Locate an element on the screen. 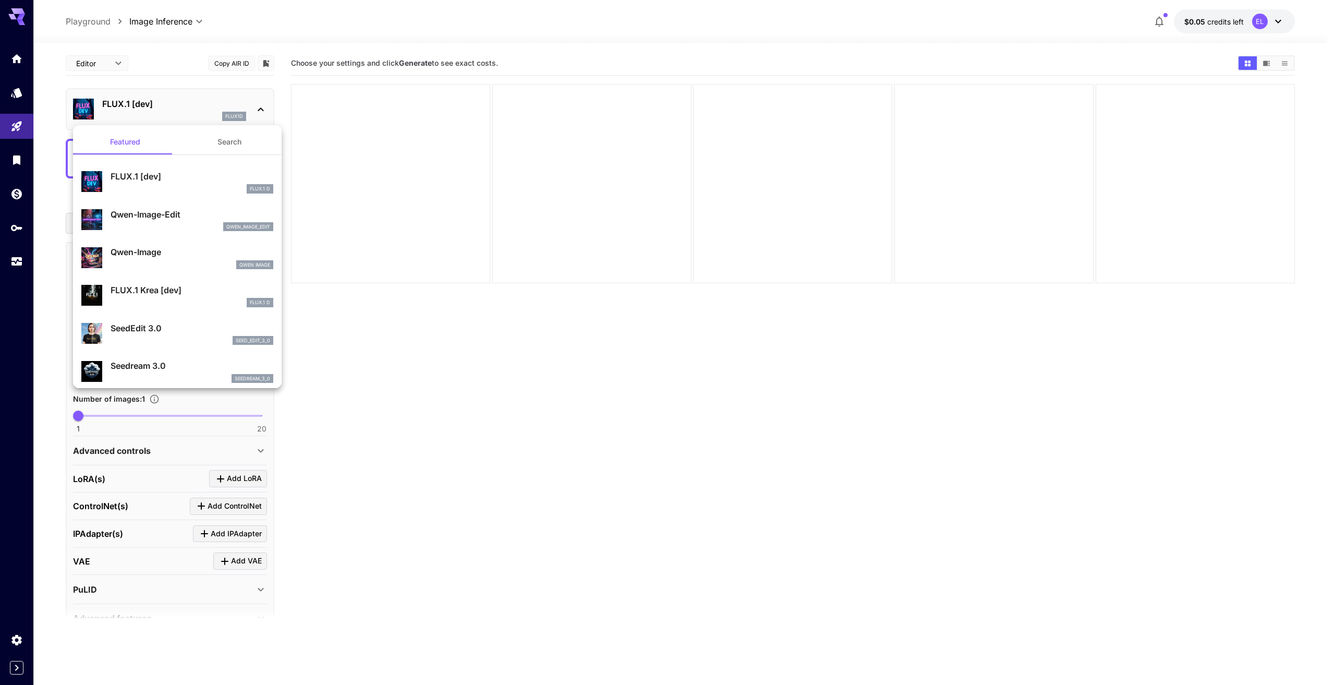 The height and width of the screenshot is (685, 1335). p: Qwen-Image-Edit is located at coordinates (192, 214).